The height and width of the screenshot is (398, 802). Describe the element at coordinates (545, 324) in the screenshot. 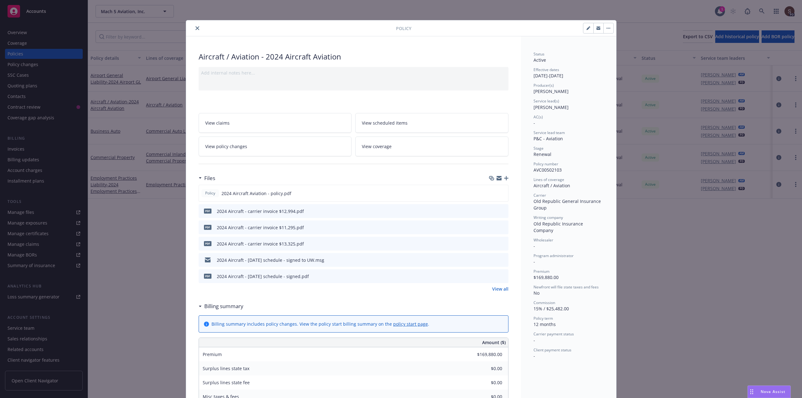

I see `span: 12 months` at that location.